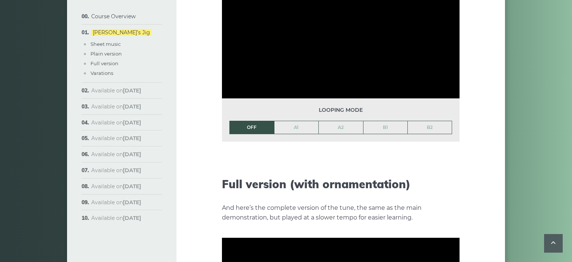  Describe the element at coordinates (341, 110) in the screenshot. I see `span: Looping mode` at that location.